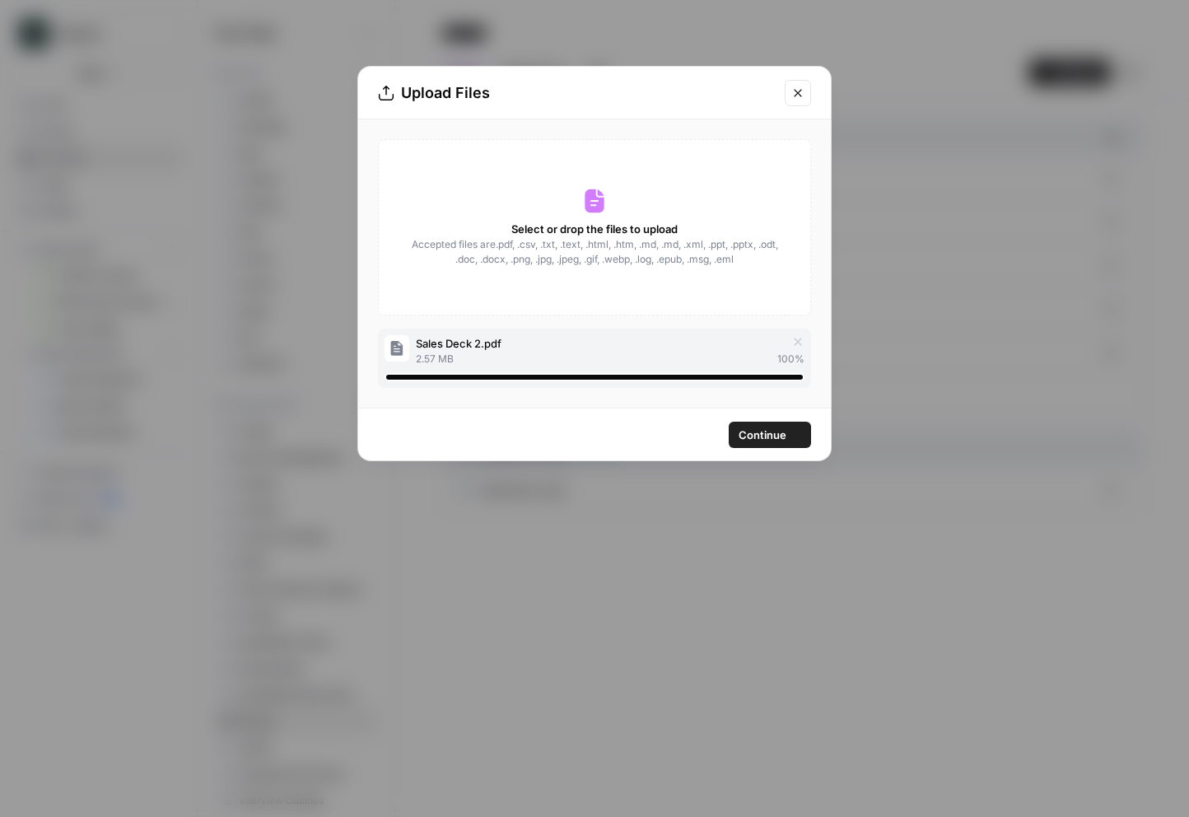 This screenshot has height=817, width=1189. Describe the element at coordinates (435, 359) in the screenshot. I see `span: 2.57 MB` at that location.